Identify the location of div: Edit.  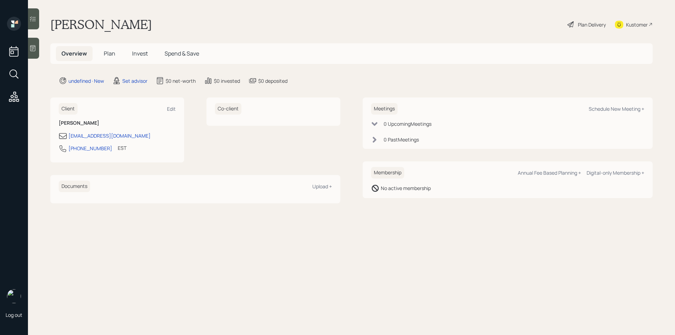
(171, 109).